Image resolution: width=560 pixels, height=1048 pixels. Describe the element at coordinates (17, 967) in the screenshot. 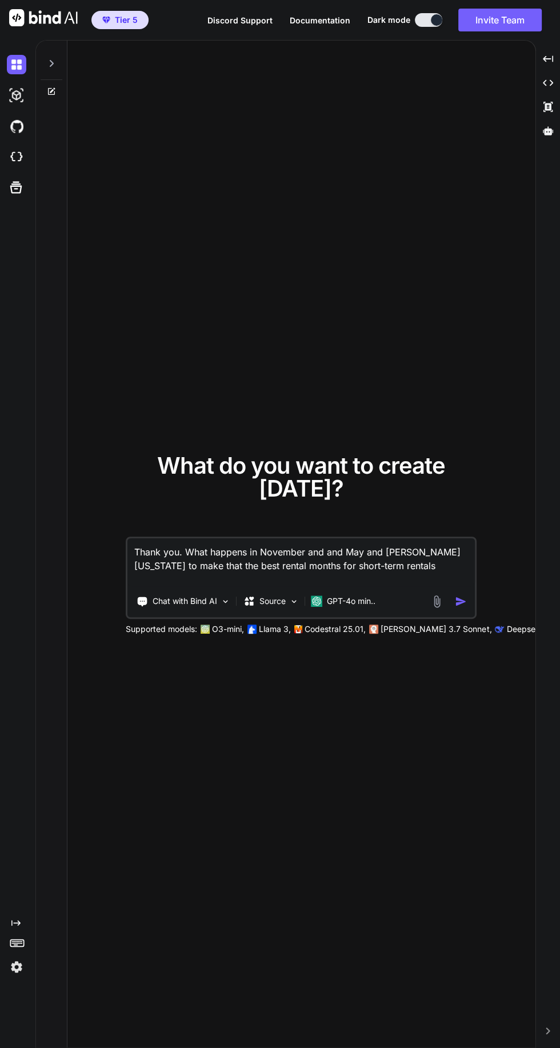

I see `img: settings` at that location.